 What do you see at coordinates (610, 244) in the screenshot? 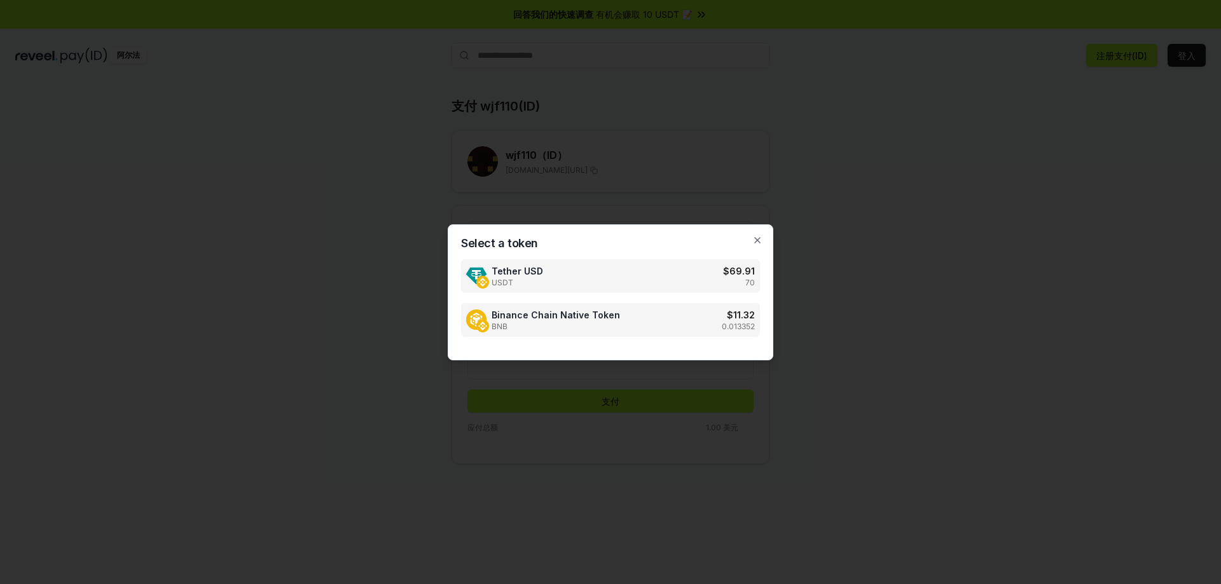
I see `h2: Select a token` at bounding box center [610, 244].